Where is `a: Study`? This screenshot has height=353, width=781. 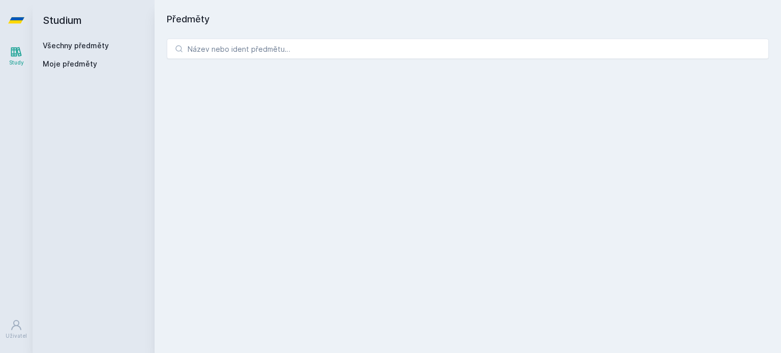 a: Study is located at coordinates (16, 56).